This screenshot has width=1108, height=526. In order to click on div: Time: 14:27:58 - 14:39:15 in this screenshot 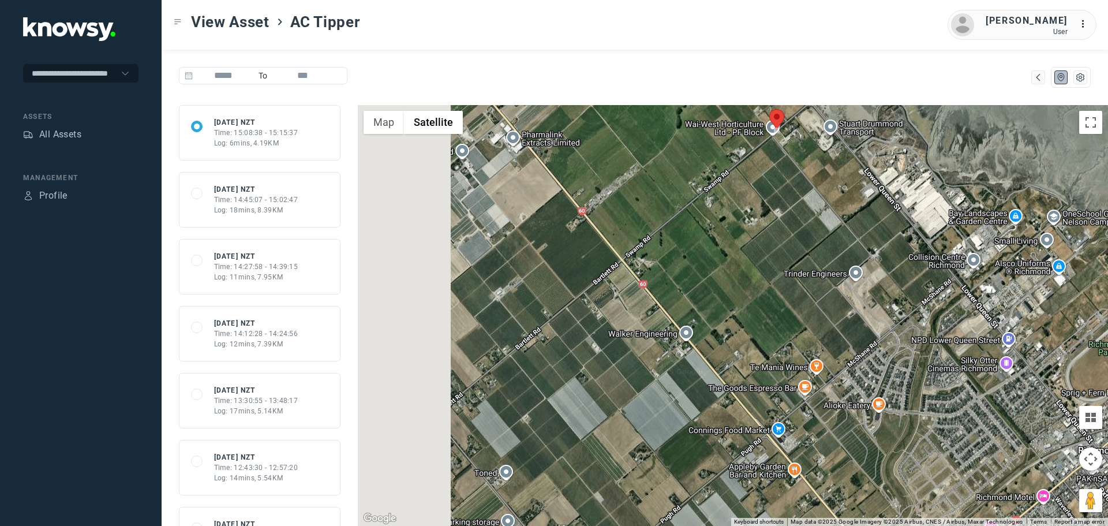, I will do `click(256, 267)`.